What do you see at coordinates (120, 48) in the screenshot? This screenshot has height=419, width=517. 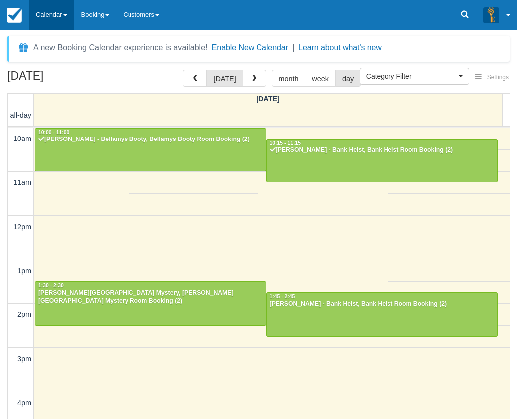 I see `div: A new Booking Calendar experience is available!` at bounding box center [120, 48].